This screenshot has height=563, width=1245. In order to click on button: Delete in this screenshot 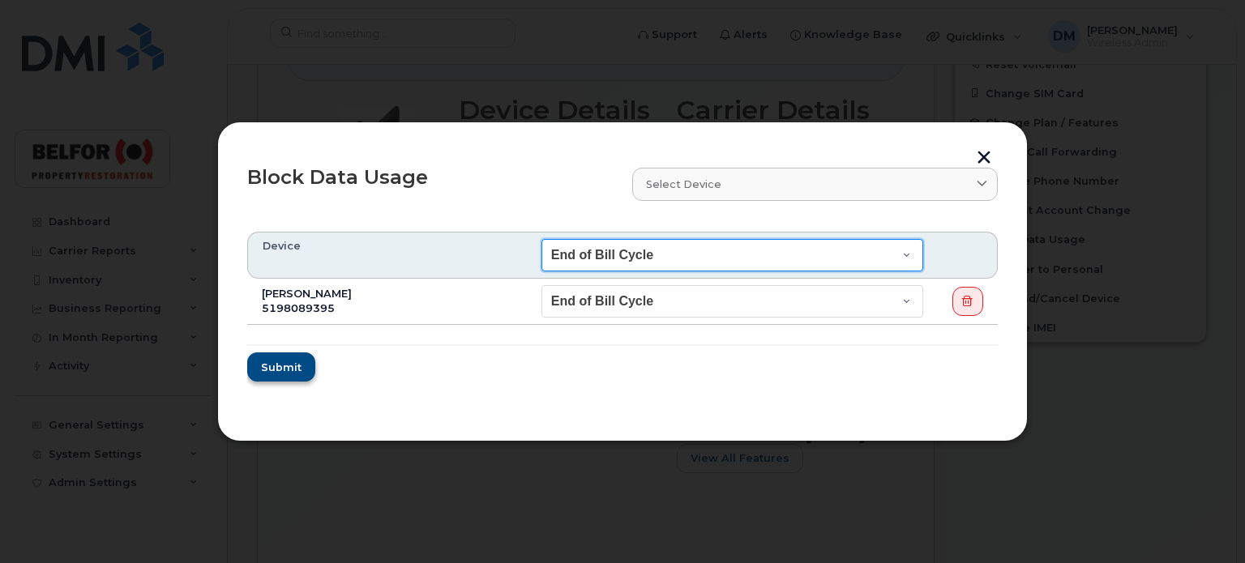, I will do `click(968, 302)`.